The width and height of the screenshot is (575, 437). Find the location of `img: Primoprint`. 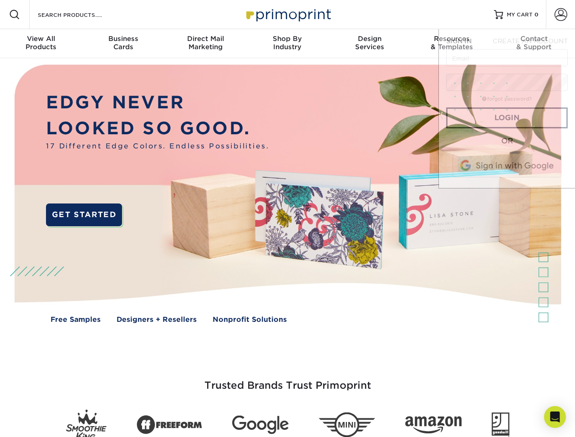

img: Primoprint is located at coordinates (288, 14).